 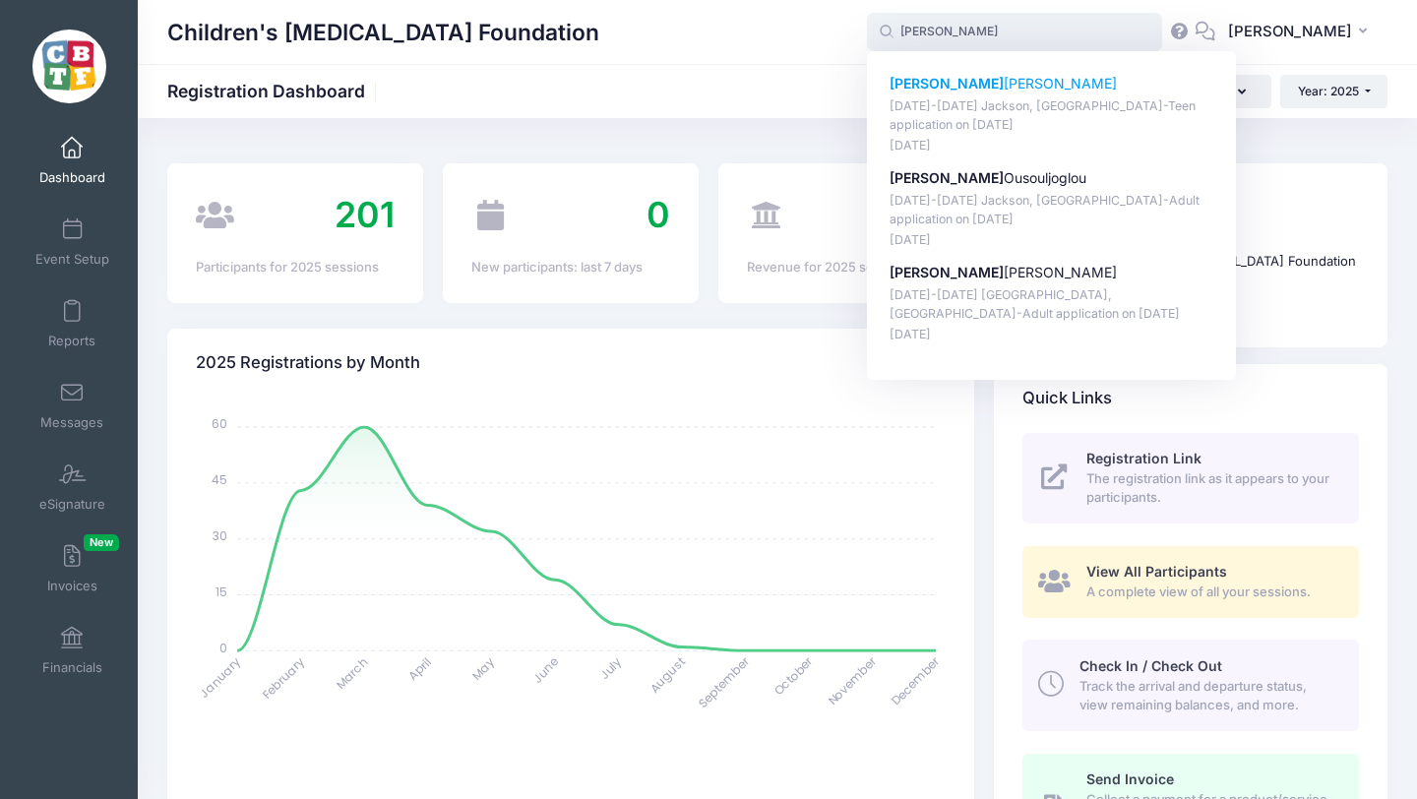 What do you see at coordinates (852, 680) in the screenshot?
I see `tspan: November` at bounding box center [852, 680].